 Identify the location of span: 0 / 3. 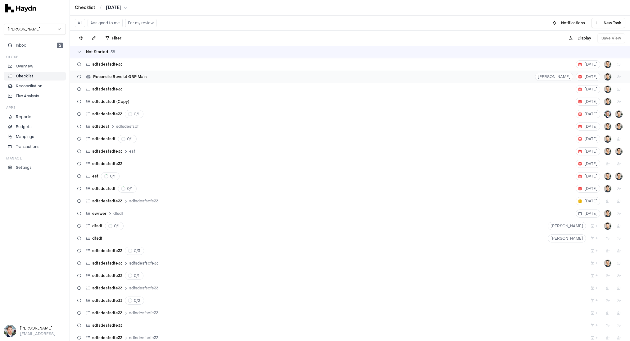
(137, 251).